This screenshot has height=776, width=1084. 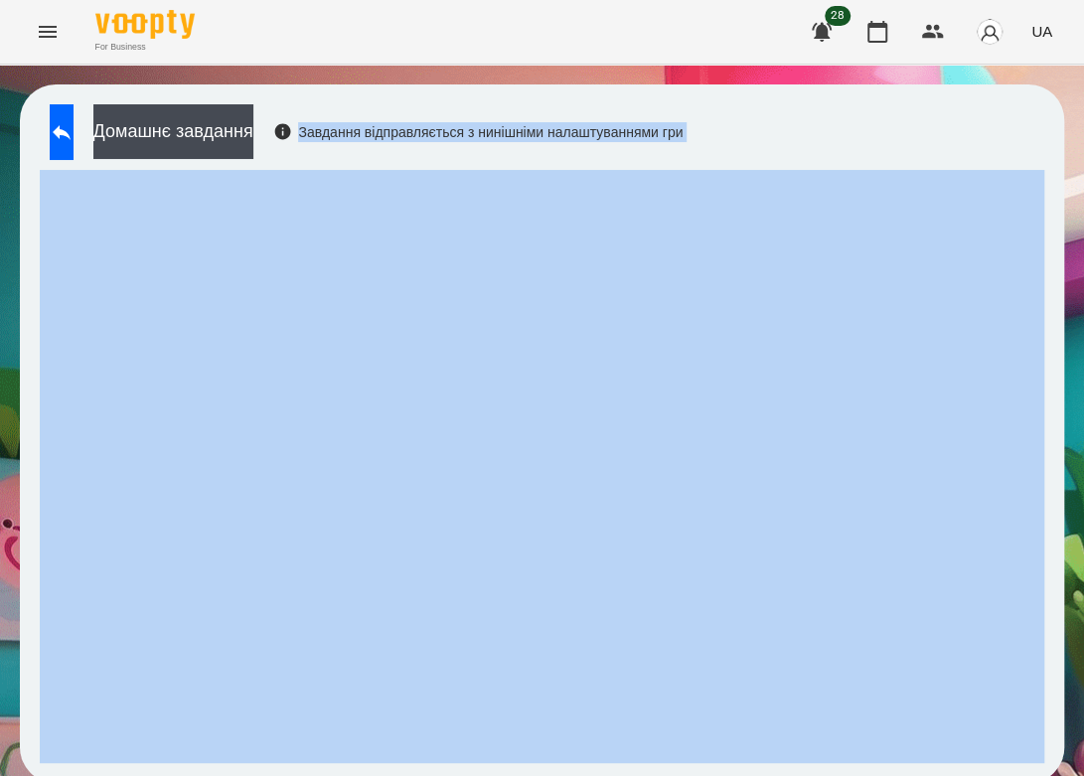 What do you see at coordinates (145, 47) in the screenshot?
I see `span: For Business` at bounding box center [145, 47].